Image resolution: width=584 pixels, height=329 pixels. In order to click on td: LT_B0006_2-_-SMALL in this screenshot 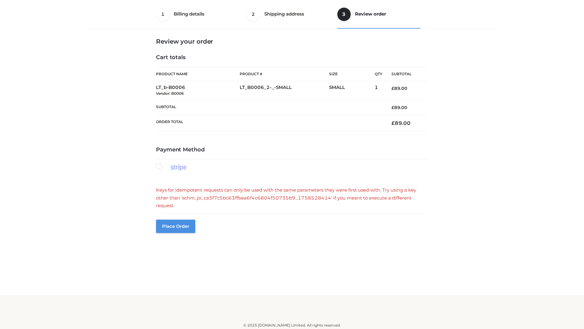, I will do `click(285, 90)`.